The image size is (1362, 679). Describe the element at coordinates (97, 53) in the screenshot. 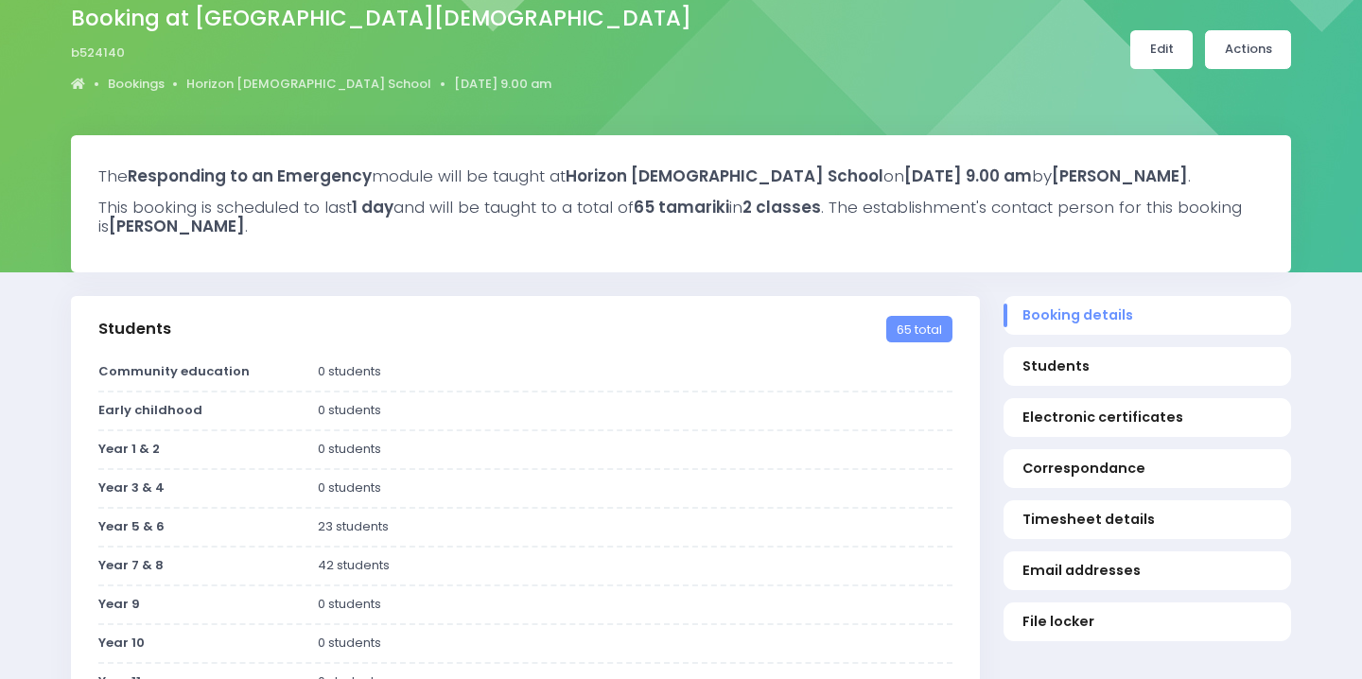

I see `span: b524140` at that location.